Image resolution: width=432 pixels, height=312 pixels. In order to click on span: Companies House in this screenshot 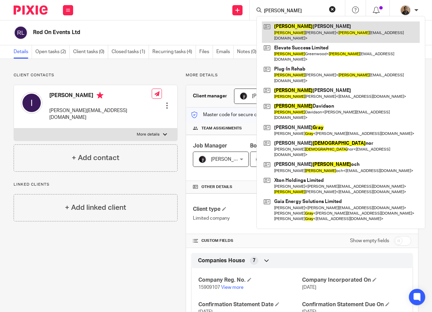, I will do `click(221, 260)`.